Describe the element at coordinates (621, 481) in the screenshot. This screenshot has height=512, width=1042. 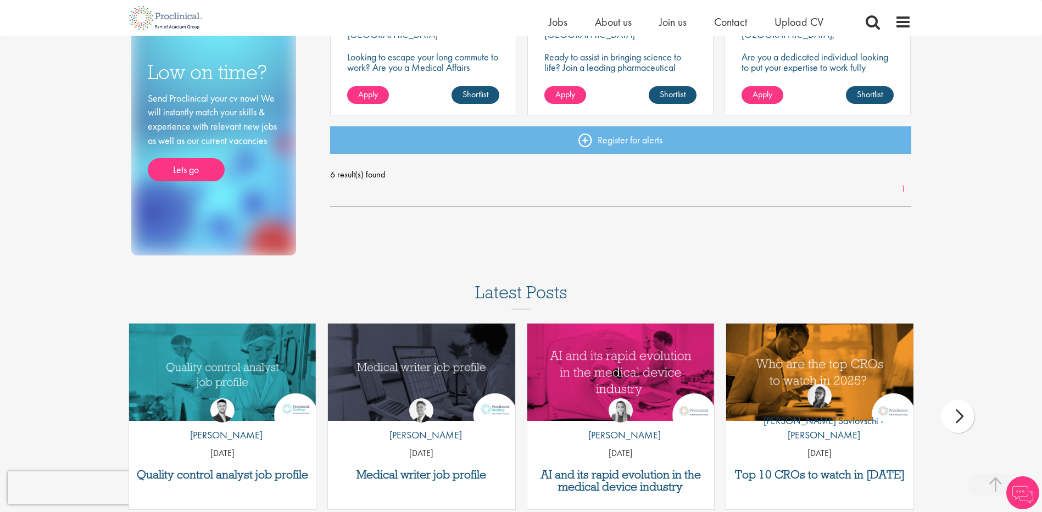
I see `h3: AI and its rapid evolution in the medical device industry` at that location.